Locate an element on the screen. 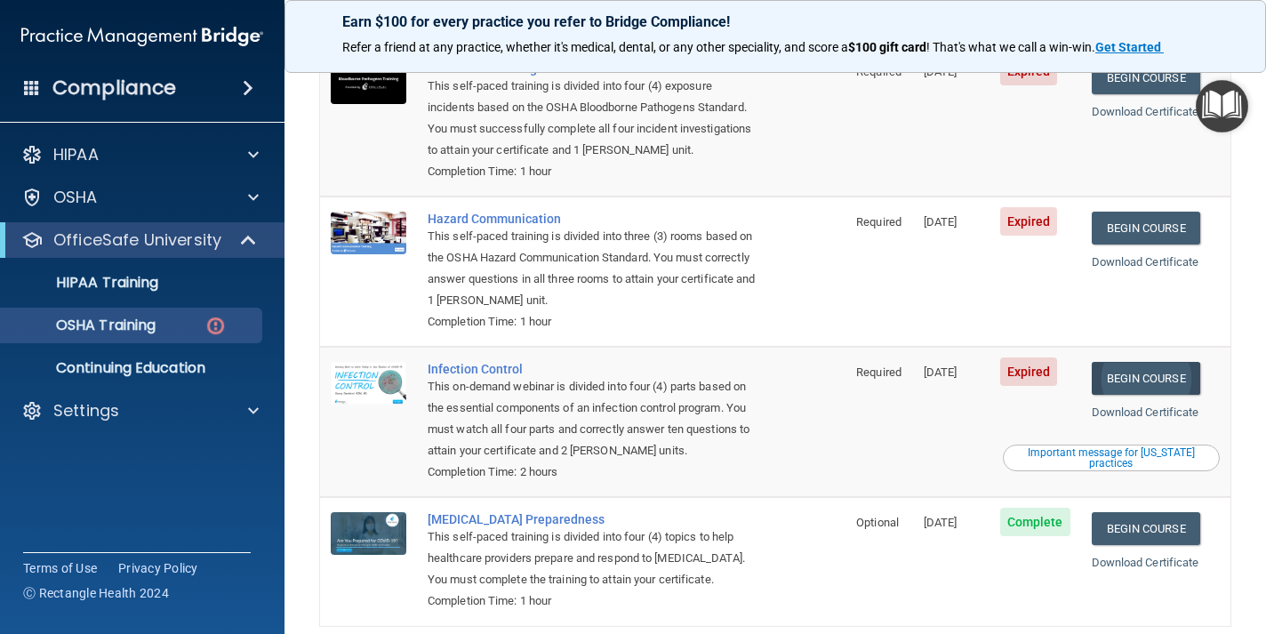 The image size is (1266, 634). p: Settings is located at coordinates (86, 411).